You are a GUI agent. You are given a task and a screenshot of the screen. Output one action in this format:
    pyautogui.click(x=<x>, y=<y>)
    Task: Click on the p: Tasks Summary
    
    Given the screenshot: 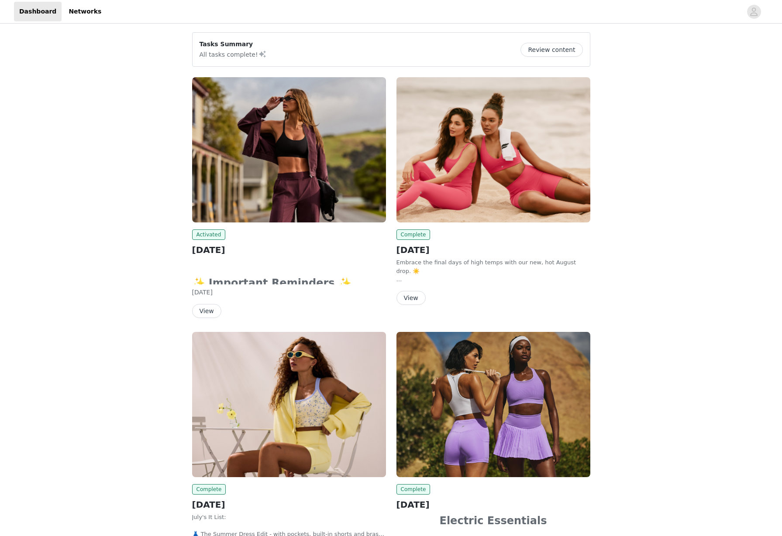 What is the action you would take?
    pyautogui.click(x=233, y=44)
    